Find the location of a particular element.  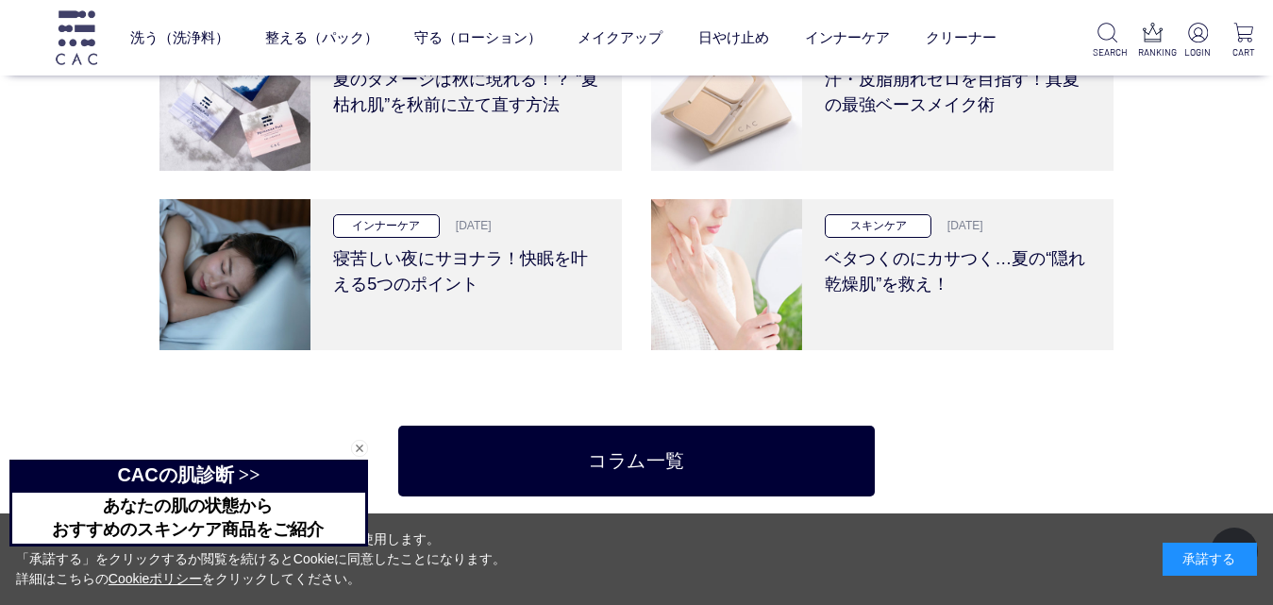

p: LOGIN is located at coordinates (1197, 52).